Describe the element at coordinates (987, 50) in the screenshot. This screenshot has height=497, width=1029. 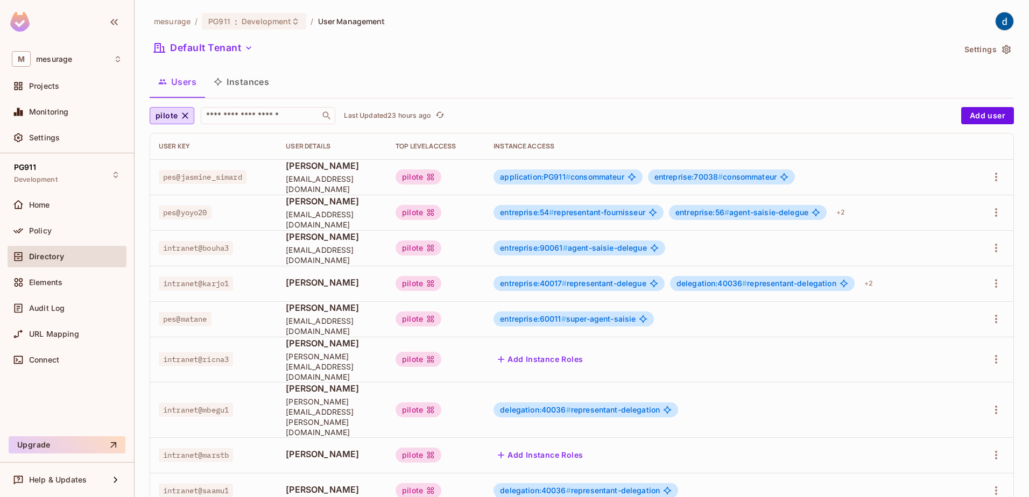
I see `button: Settings` at that location.